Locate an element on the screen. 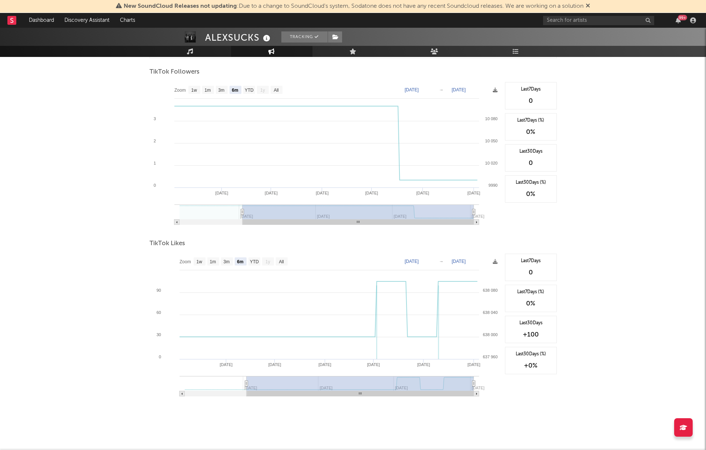 The width and height of the screenshot is (706, 450). div: +100 is located at coordinates (531, 335).